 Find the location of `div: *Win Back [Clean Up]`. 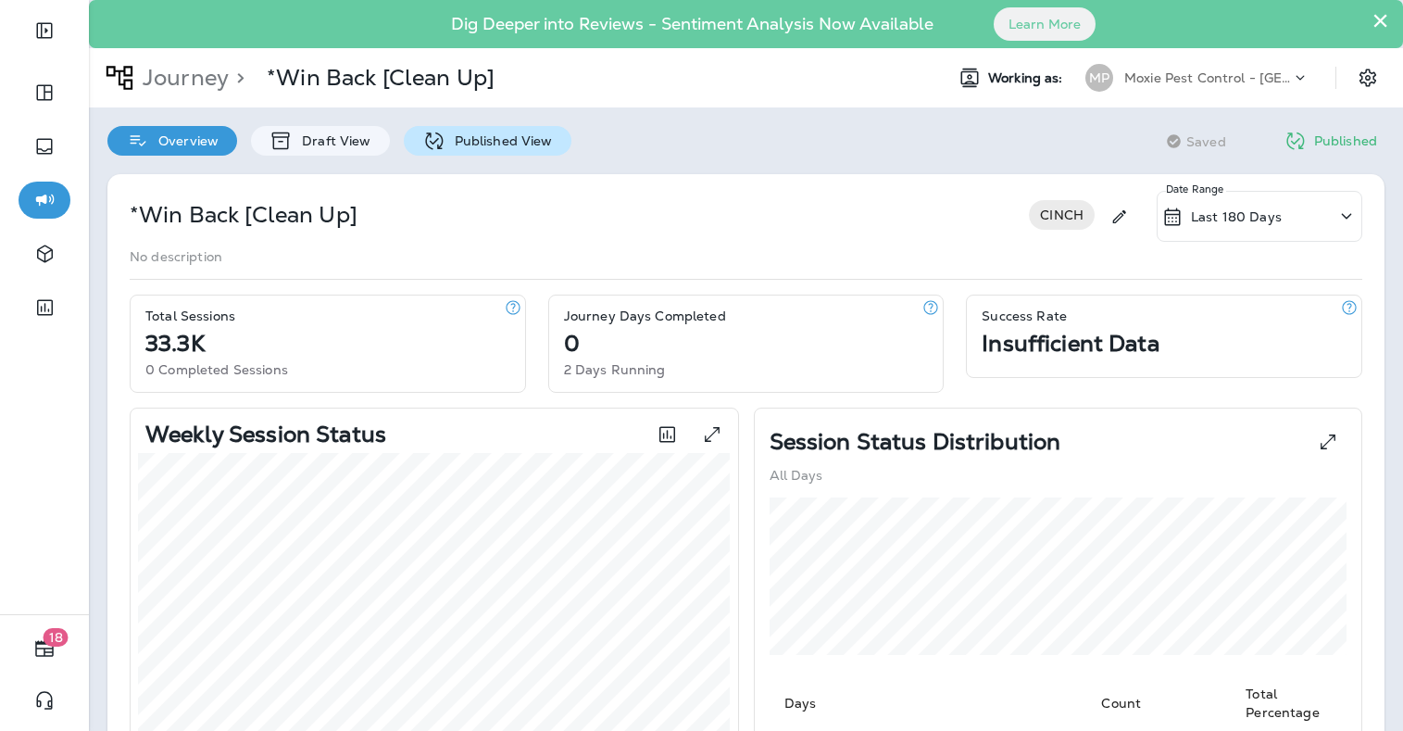

div: *Win Back [Clean Up] is located at coordinates (381, 78).